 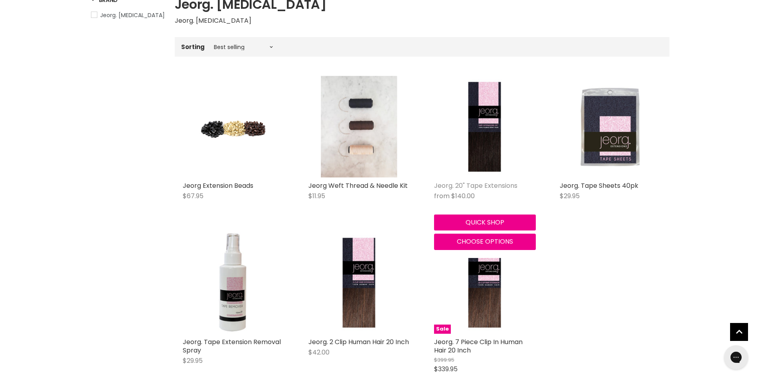 I want to click on img: Jeorg. 2 Clip Human Hair 20 Inch, so click(x=359, y=283).